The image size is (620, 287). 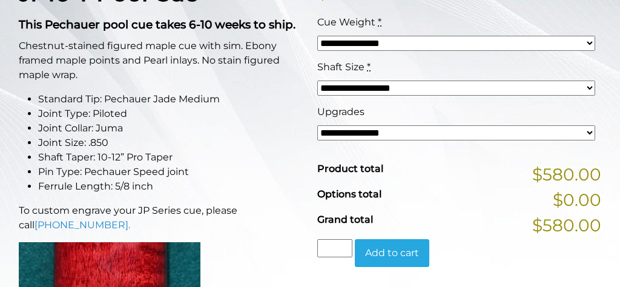 What do you see at coordinates (392, 253) in the screenshot?
I see `button: Add to cart` at bounding box center [392, 253].